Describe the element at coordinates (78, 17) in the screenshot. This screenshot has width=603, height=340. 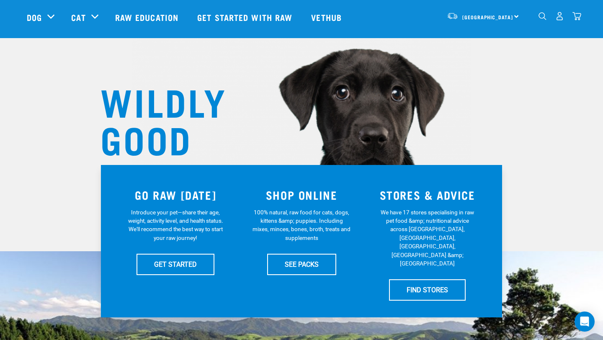
I see `a: Cat` at that location.